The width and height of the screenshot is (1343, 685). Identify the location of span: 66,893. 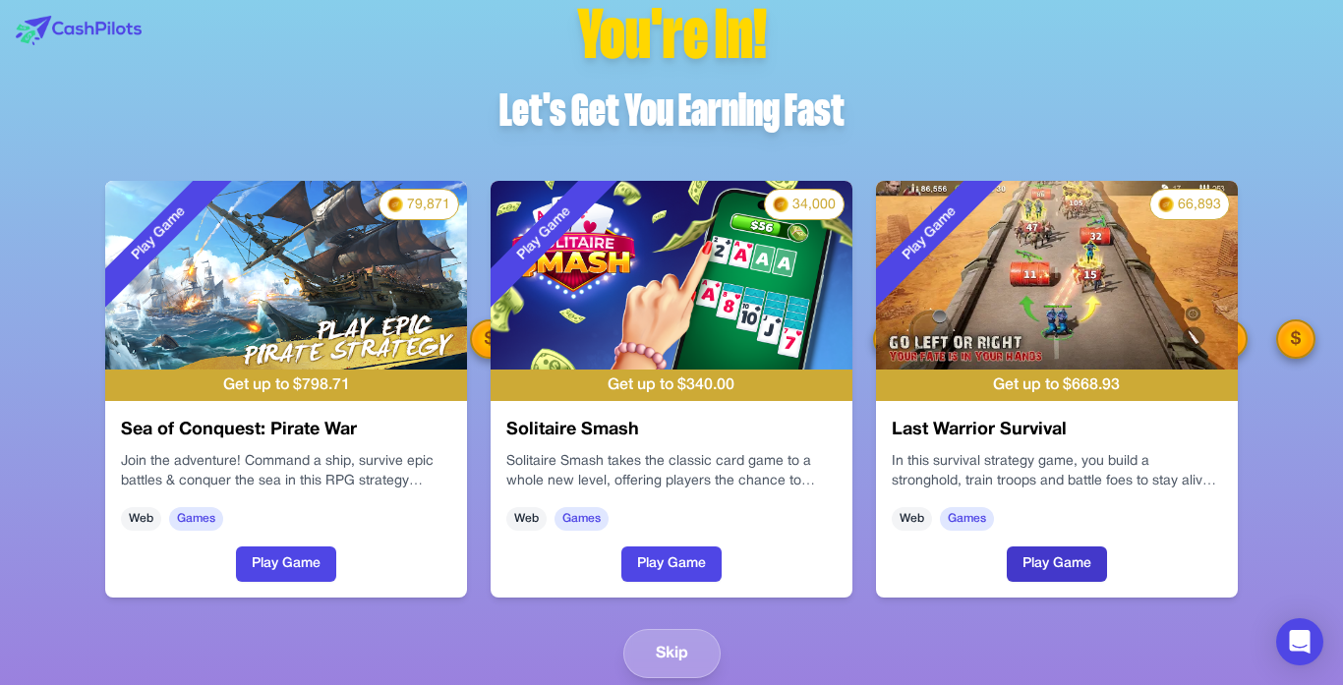
(1200, 206).